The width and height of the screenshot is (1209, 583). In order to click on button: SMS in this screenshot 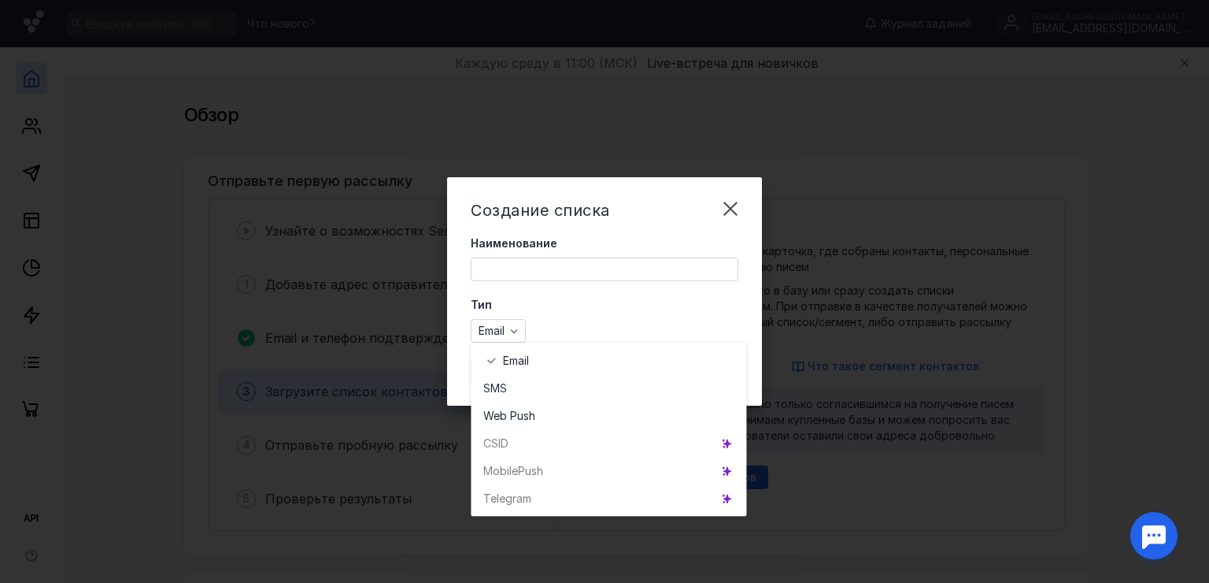, I will do `click(609, 387)`.